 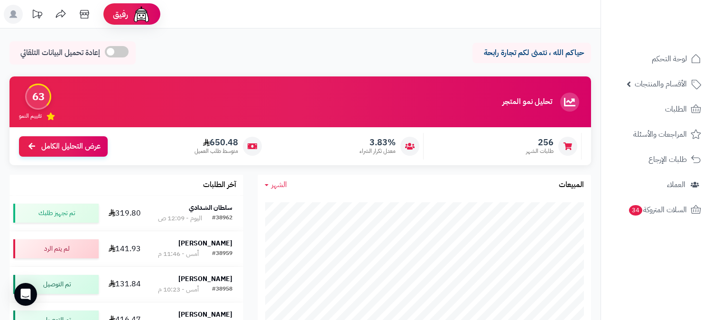 What do you see at coordinates (661, 84) in the screenshot?
I see `span: الأقسام والمنتجات` at bounding box center [661, 84].